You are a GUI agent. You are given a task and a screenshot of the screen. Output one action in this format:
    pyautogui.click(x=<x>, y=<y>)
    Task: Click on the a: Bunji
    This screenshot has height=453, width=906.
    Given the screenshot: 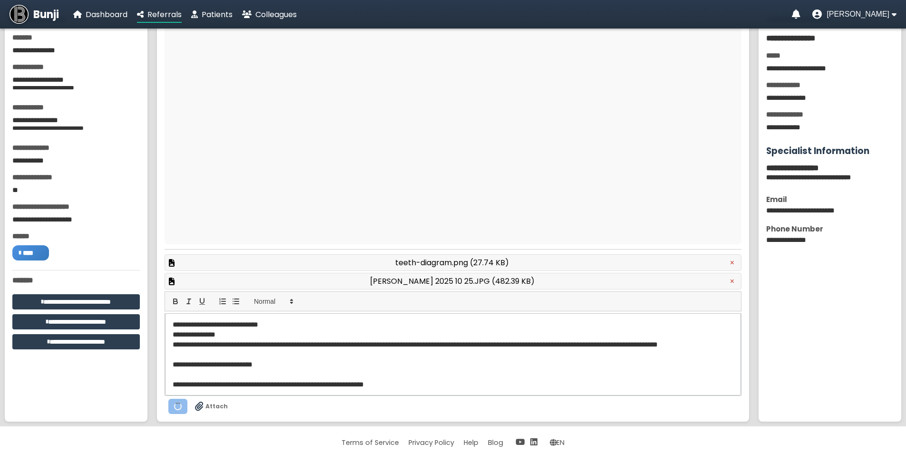 What is the action you would take?
    pyautogui.click(x=34, y=14)
    